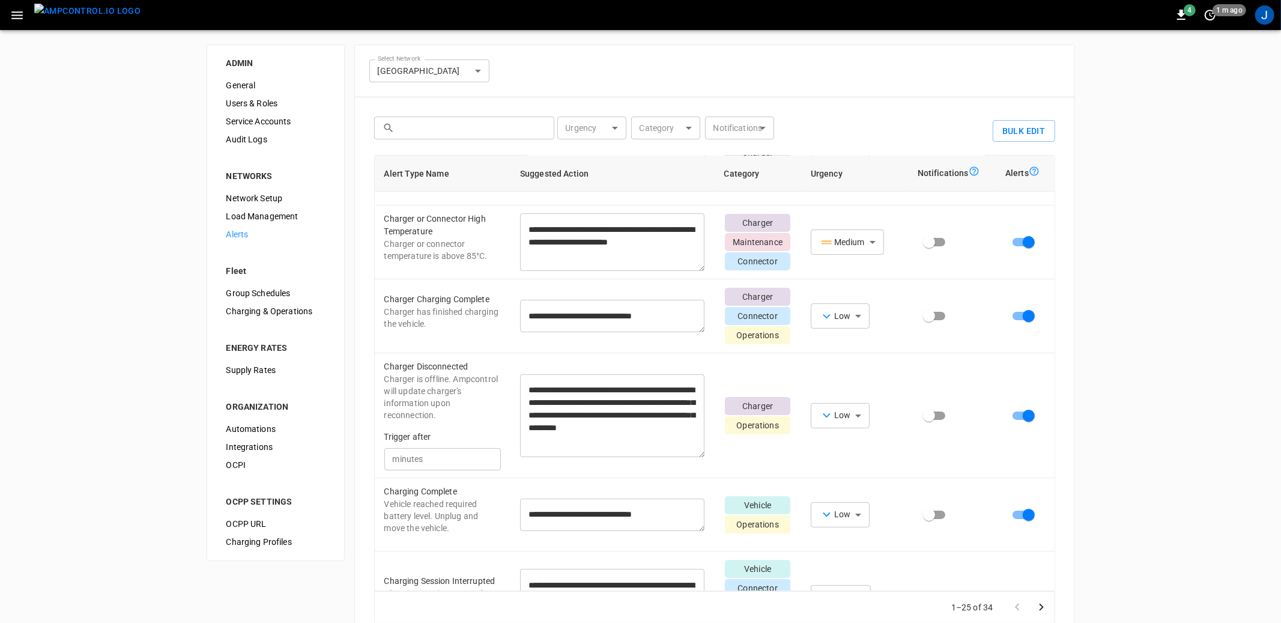 The image size is (1281, 623). What do you see at coordinates (276, 85) in the screenshot?
I see `div: General` at bounding box center [276, 85].